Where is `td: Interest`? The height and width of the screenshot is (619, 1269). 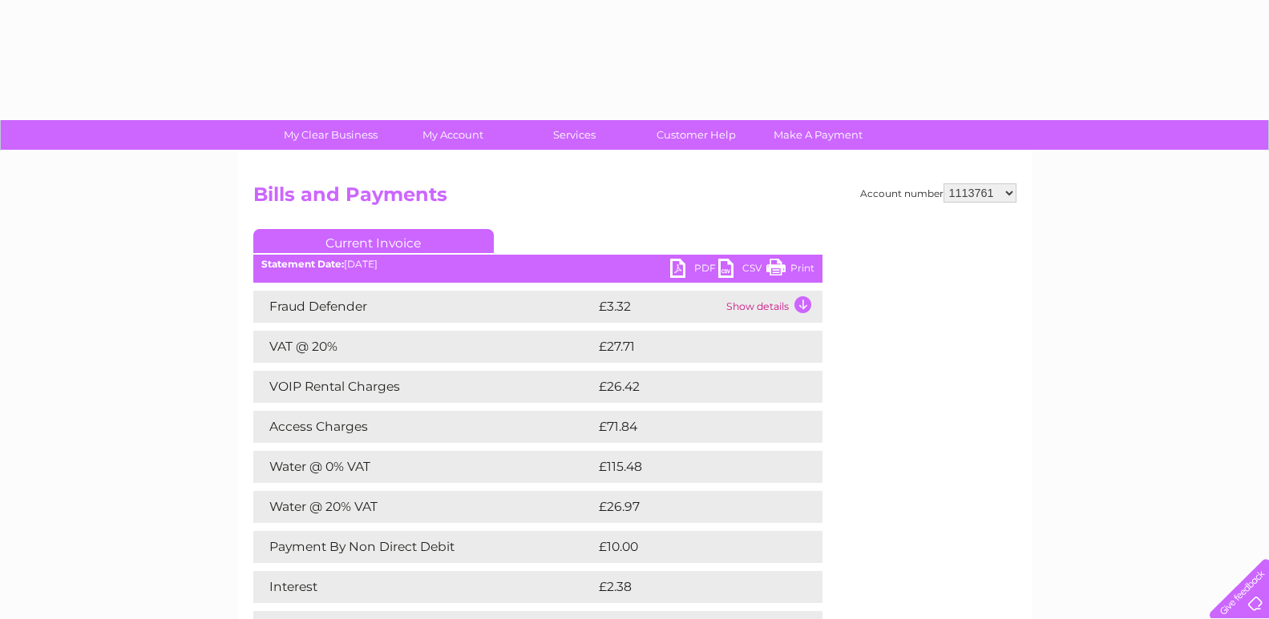 td: Interest is located at coordinates (424, 587).